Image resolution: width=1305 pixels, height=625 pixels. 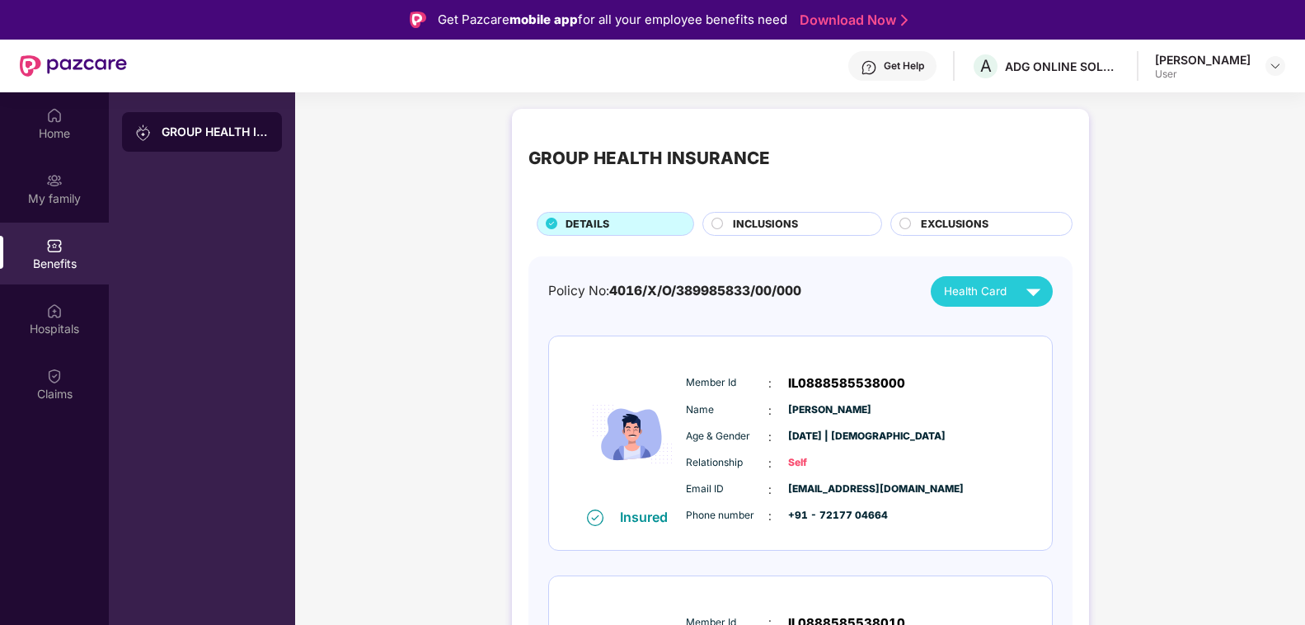 I want to click on span: IL0888585538000, so click(x=847, y=383).